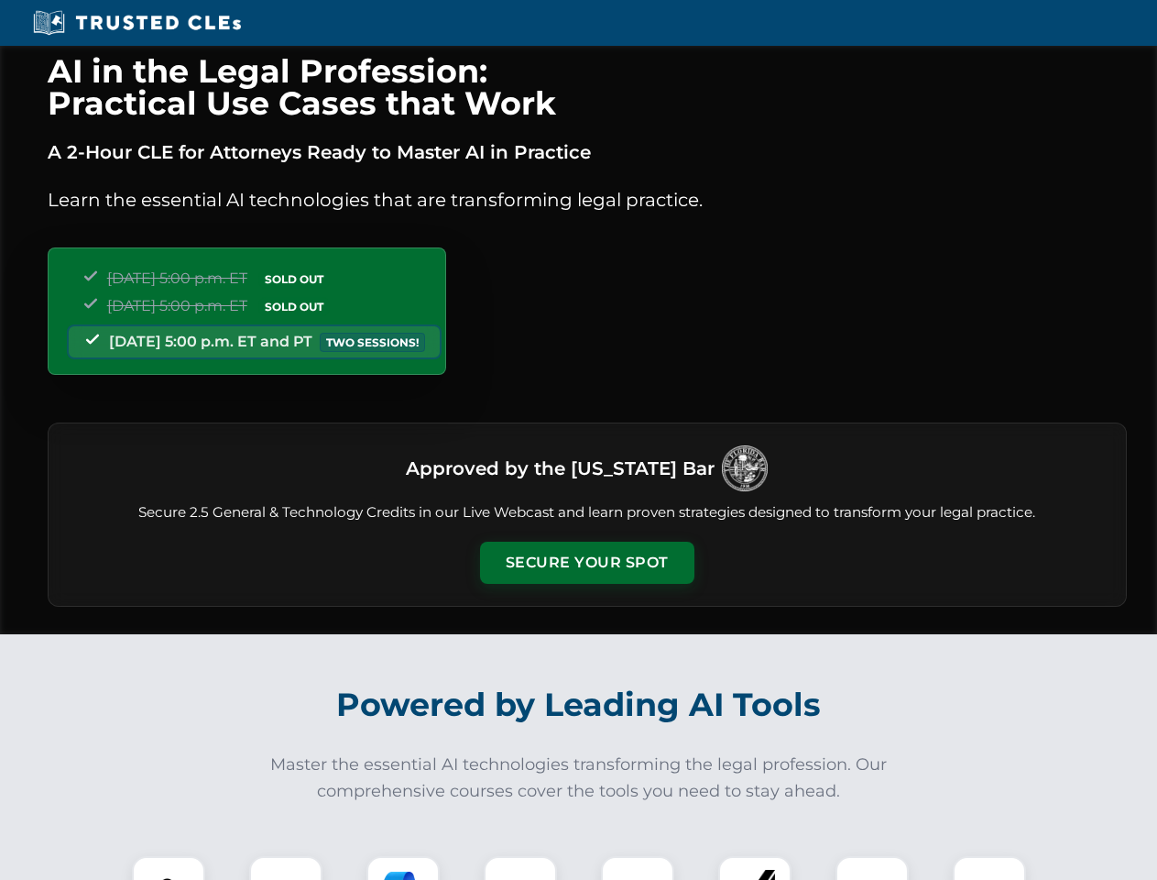 Image resolution: width=1157 pixels, height=880 pixels. What do you see at coordinates (579, 778) in the screenshot?
I see `p: Master the essential AI technologies transforming the legal profession. Our comprehensive courses...` at bounding box center [579, 778].